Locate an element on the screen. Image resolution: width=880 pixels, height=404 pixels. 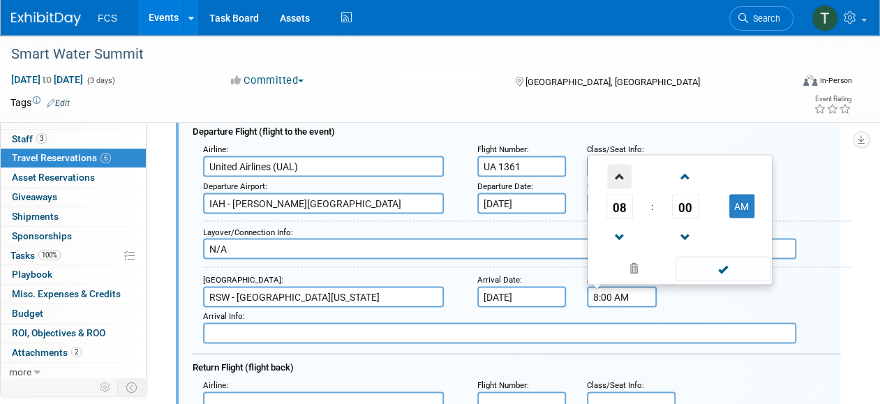
img: ExhibitDay is located at coordinates (46, 19).